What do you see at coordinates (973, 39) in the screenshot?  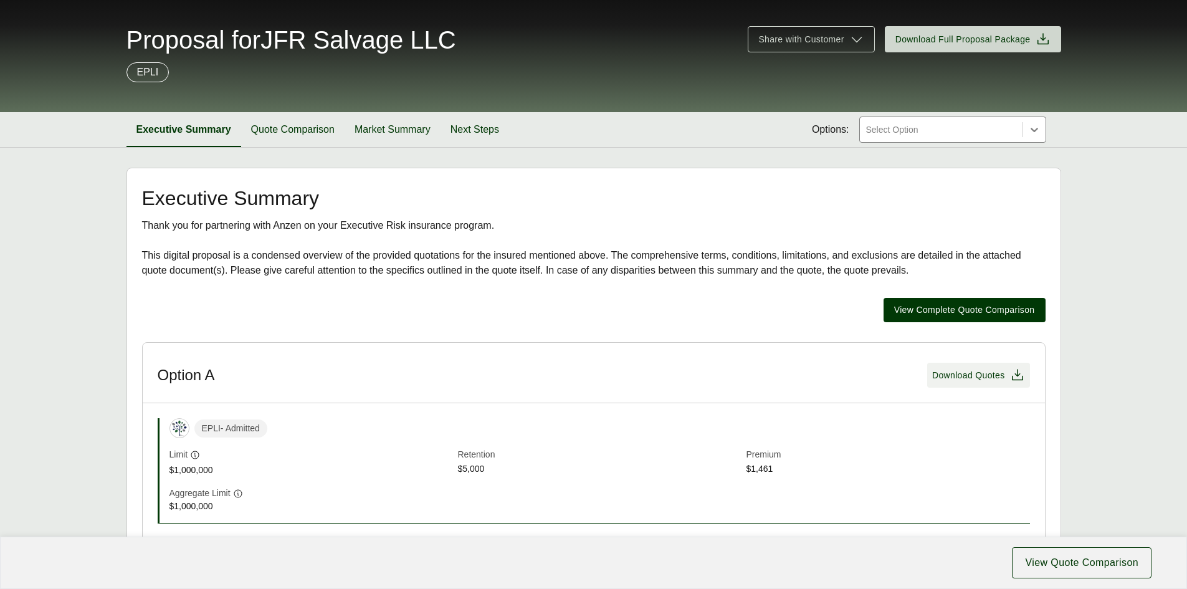 I see `button: Download Full Proposal Package` at bounding box center [973, 39].